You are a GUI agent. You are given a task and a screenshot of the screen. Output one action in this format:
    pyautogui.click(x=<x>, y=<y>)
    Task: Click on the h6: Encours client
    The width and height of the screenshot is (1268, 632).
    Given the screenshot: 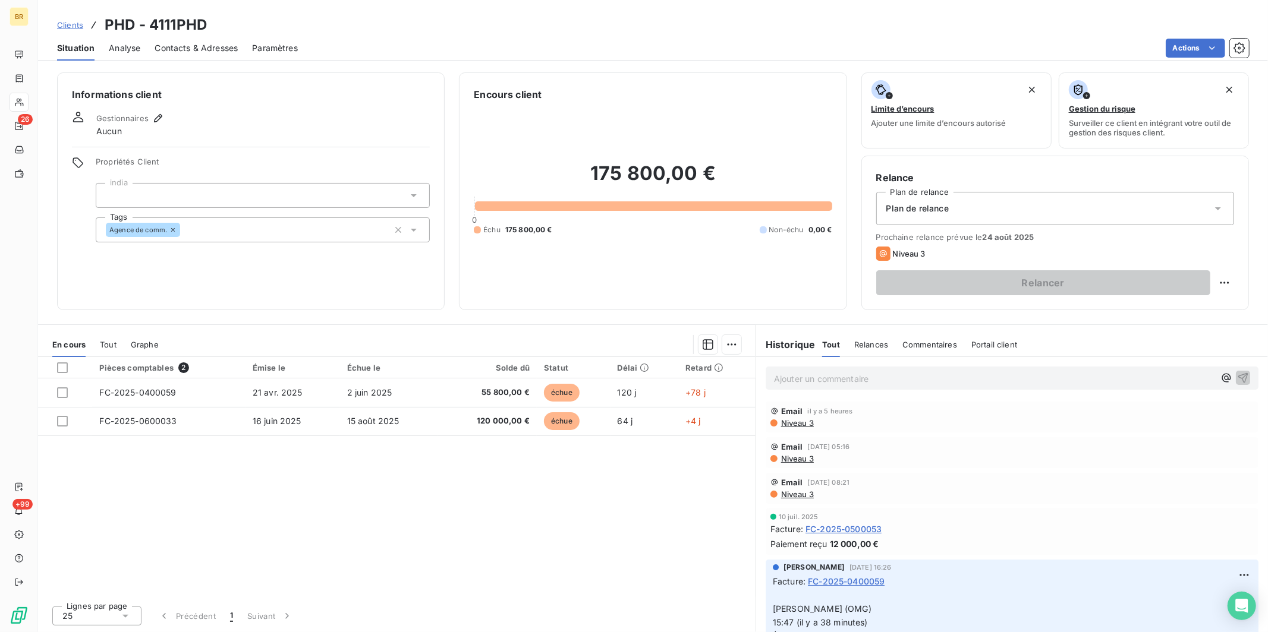 What is the action you would take?
    pyautogui.click(x=508, y=95)
    